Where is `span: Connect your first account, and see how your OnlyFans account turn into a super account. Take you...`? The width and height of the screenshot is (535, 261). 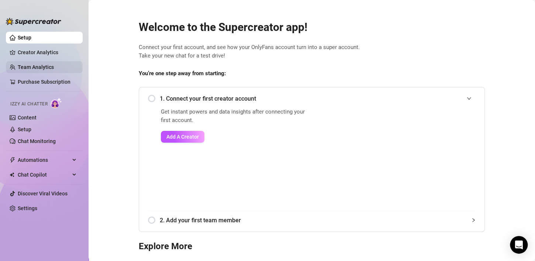
span: Connect your first account, and see how your OnlyFans account turn into a super account. Take you... is located at coordinates (312, 52).